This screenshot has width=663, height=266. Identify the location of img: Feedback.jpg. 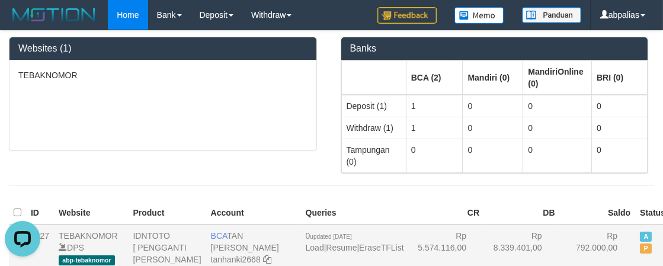
(407, 15).